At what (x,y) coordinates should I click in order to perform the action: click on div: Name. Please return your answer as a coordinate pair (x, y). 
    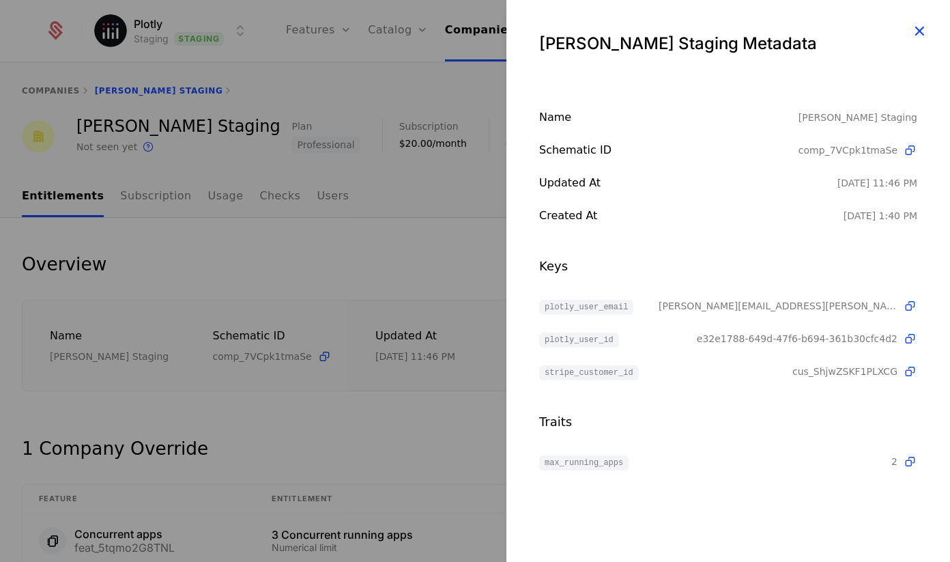
    Looking at the image, I should click on (669, 117).